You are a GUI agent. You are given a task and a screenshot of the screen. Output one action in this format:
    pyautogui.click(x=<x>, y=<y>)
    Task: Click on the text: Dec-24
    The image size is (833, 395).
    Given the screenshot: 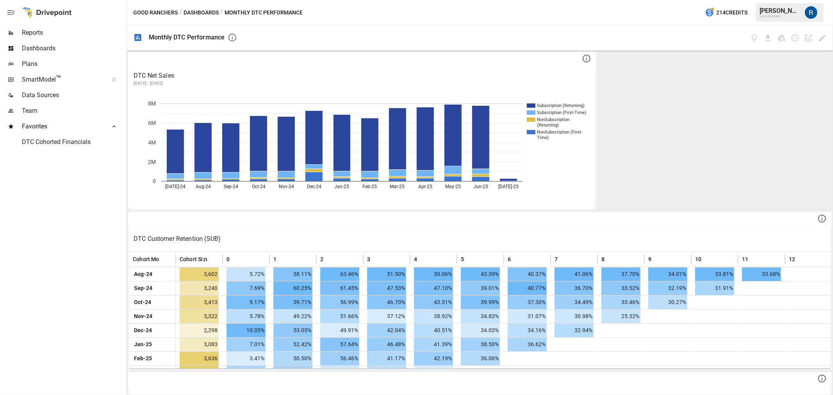 What is the action you would take?
    pyautogui.click(x=314, y=187)
    